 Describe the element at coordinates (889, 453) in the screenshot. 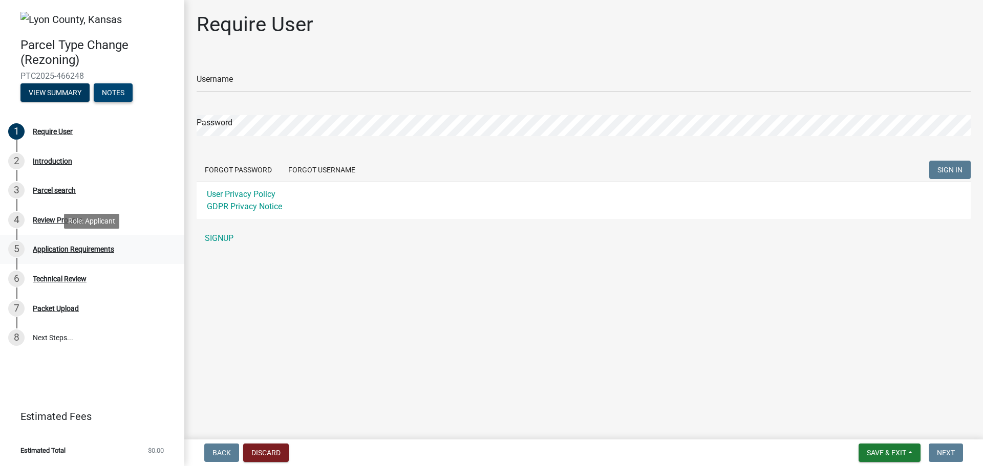

I see `button: Save & Exit` at that location.